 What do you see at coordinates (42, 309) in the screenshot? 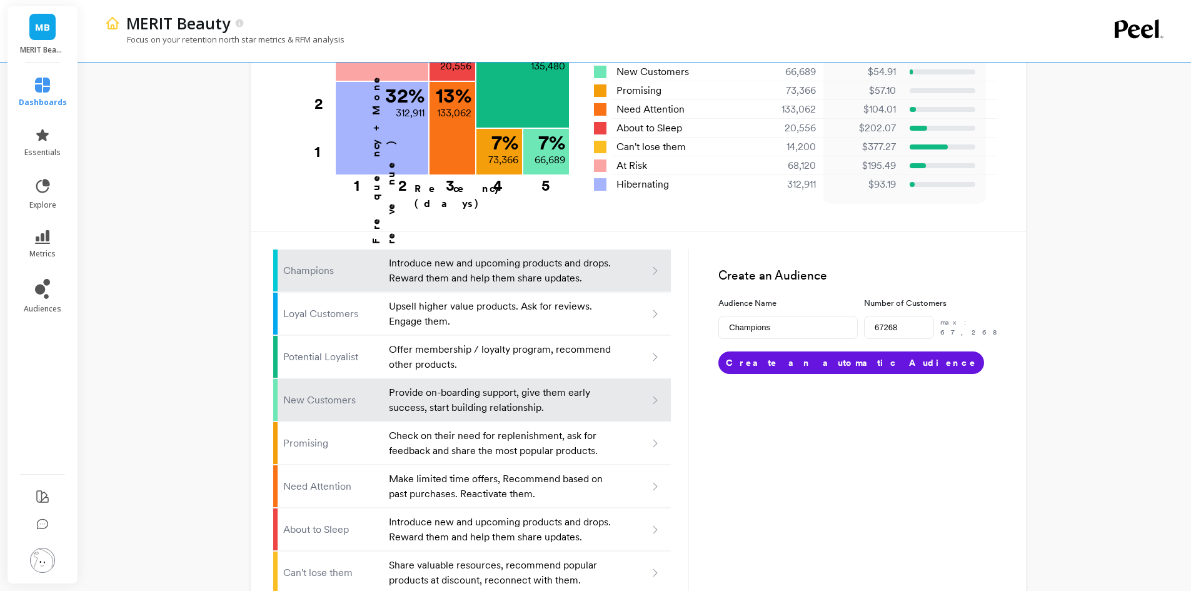
I see `span: audiences` at bounding box center [42, 309].